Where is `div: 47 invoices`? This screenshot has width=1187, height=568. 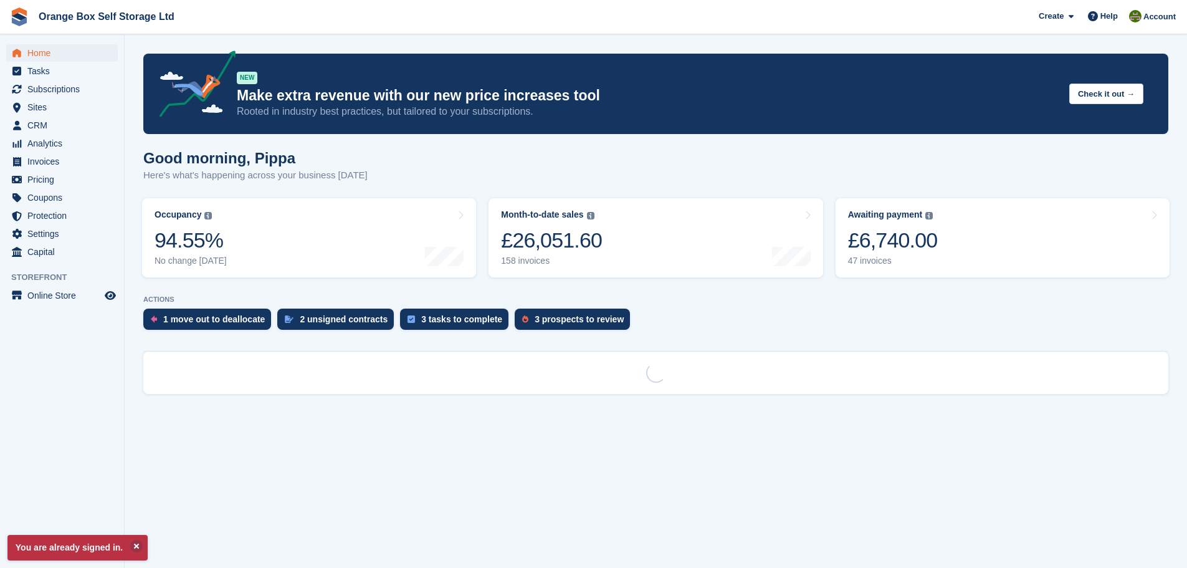 div: 47 invoices is located at coordinates (893, 260).